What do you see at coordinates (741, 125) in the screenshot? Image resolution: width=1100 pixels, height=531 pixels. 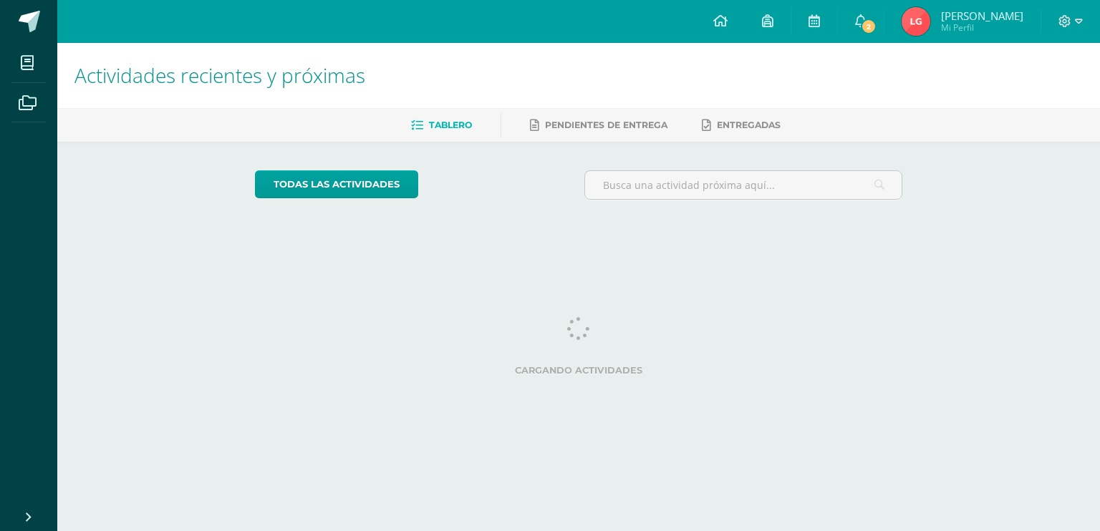 I see `a: Entregadas` at bounding box center [741, 125].